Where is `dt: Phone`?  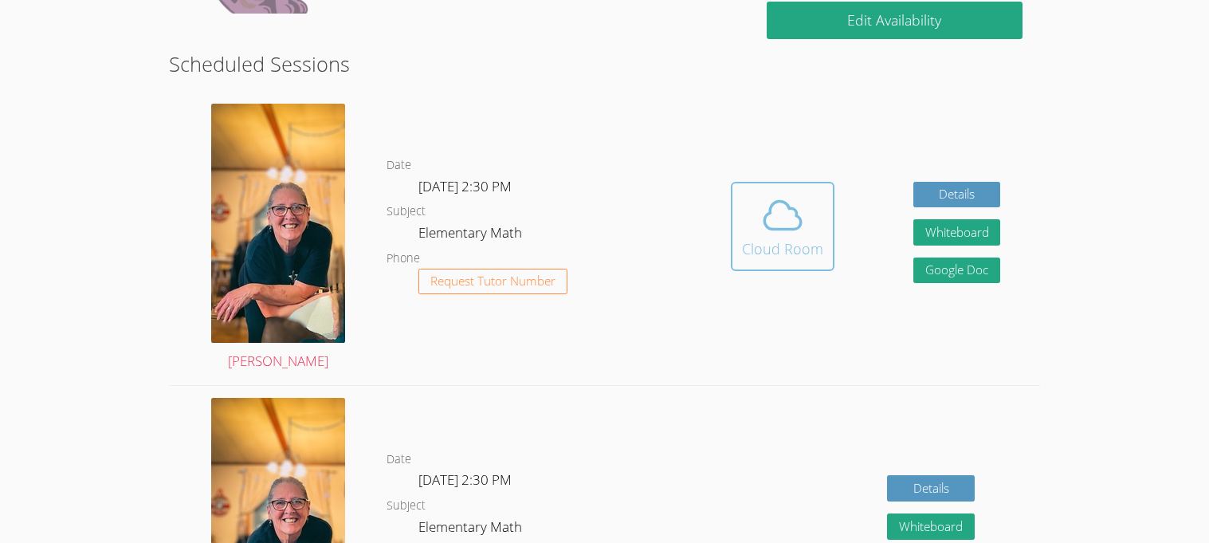
dt: Phone is located at coordinates (403, 258).